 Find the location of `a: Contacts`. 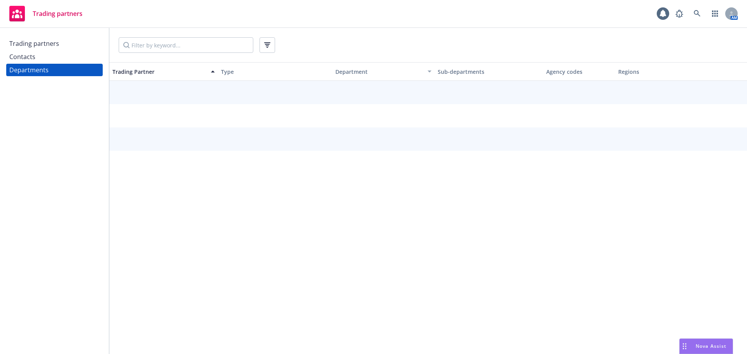

a: Contacts is located at coordinates (54, 57).